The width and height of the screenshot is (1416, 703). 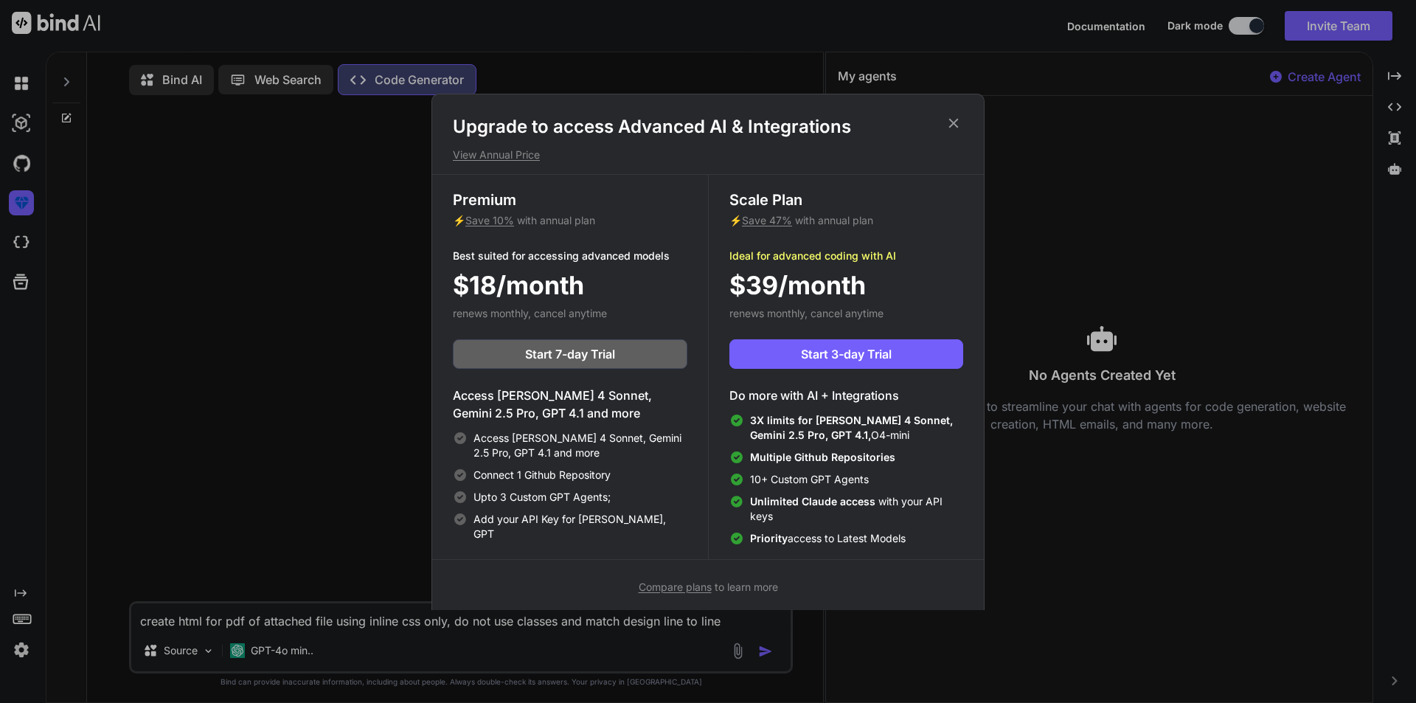 What do you see at coordinates (814, 501) in the screenshot?
I see `span: Unlimited Claude access` at bounding box center [814, 501].